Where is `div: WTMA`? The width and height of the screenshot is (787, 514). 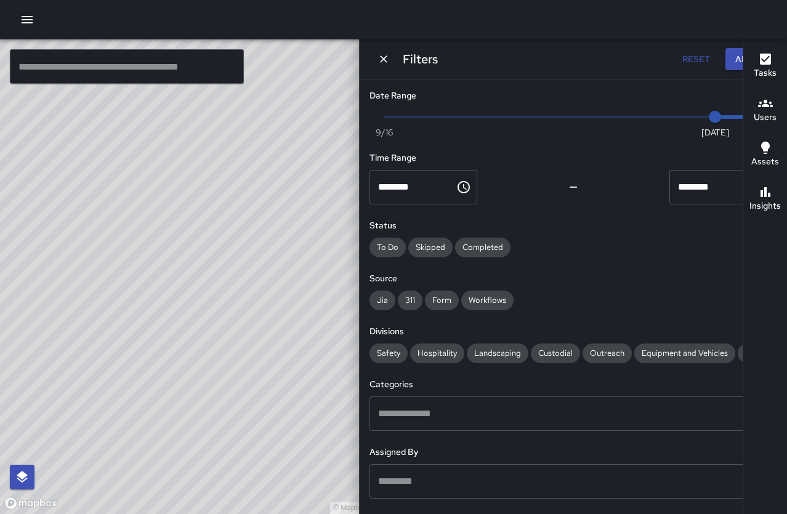
div: WTMA is located at coordinates (757, 353).